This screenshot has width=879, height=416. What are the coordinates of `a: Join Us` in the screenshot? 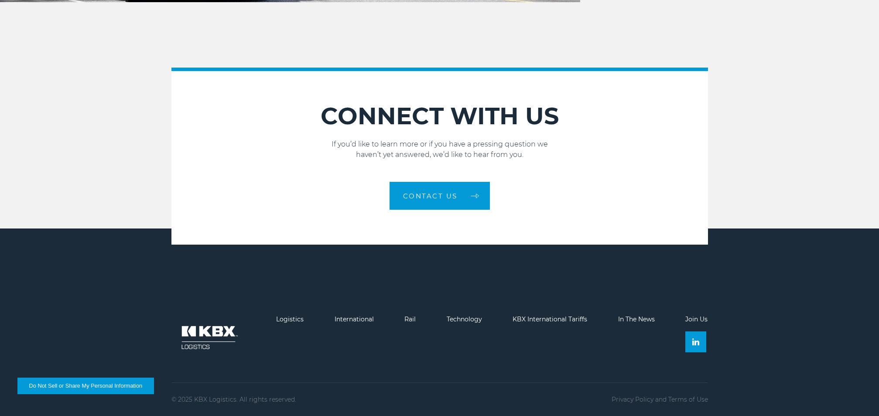 It's located at (696, 319).